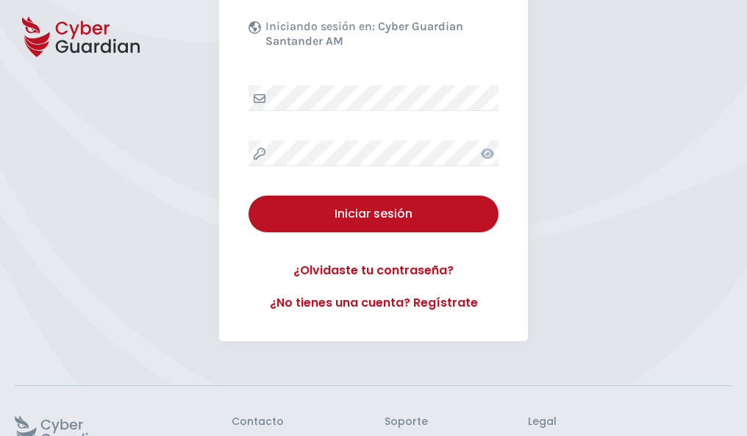  Describe the element at coordinates (257, 422) in the screenshot. I see `h3: Contacto` at that location.